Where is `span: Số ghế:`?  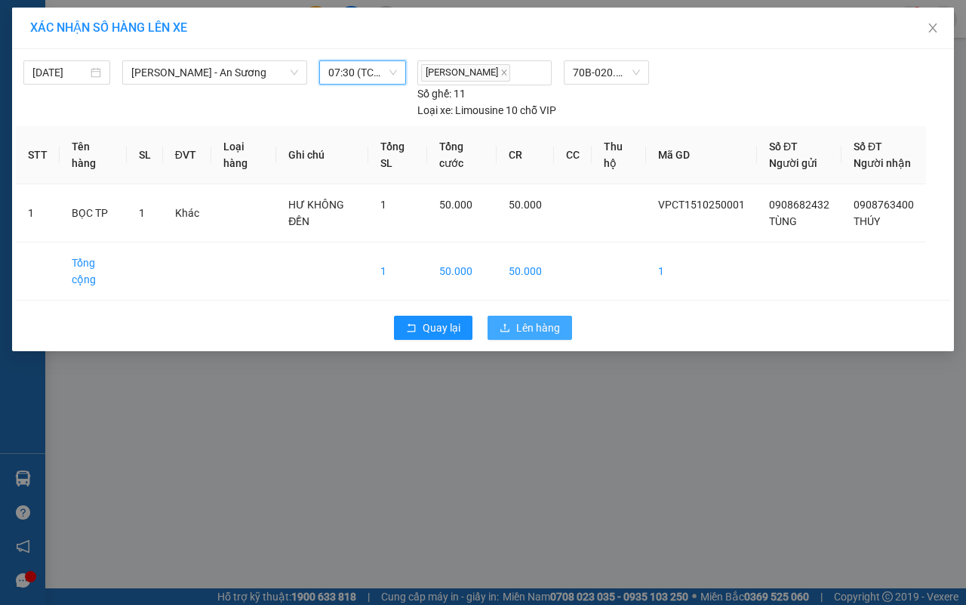 span: Số ghế: is located at coordinates (434, 94).